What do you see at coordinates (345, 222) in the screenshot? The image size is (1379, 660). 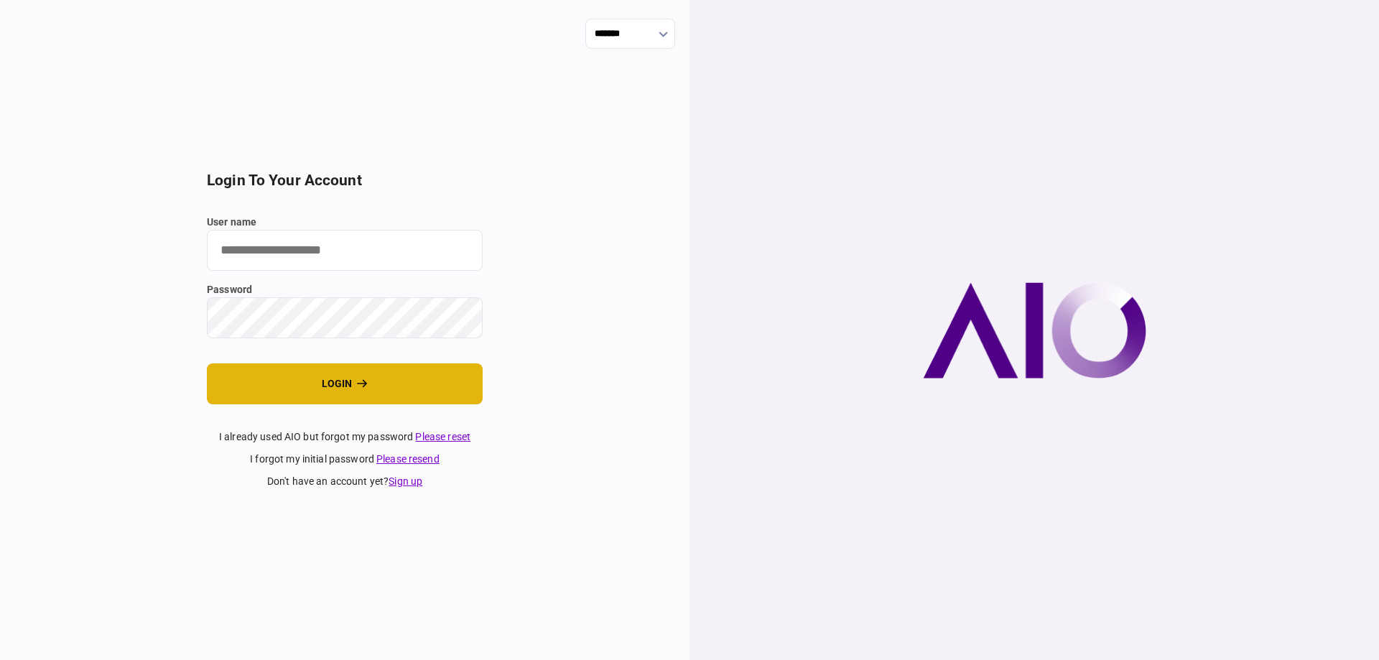 I see `label: user name` at bounding box center [345, 222].